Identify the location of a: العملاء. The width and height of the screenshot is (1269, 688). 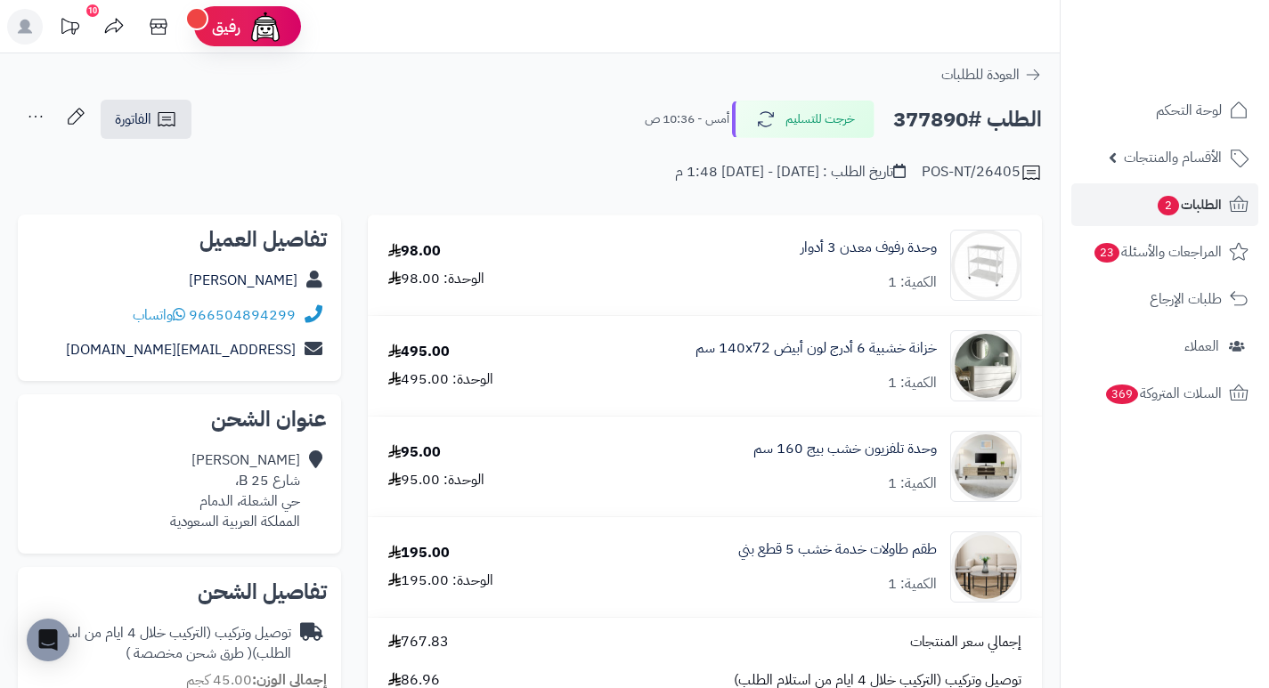
(1165, 346).